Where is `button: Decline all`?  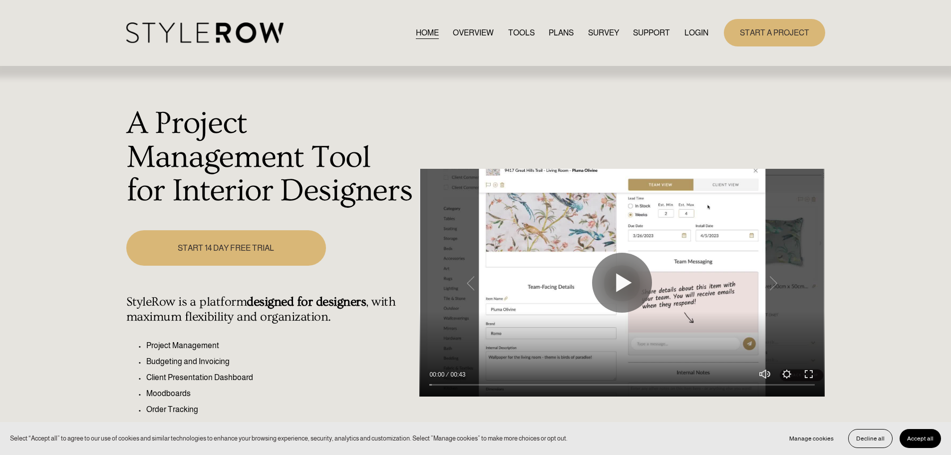 button: Decline all is located at coordinates (870, 438).